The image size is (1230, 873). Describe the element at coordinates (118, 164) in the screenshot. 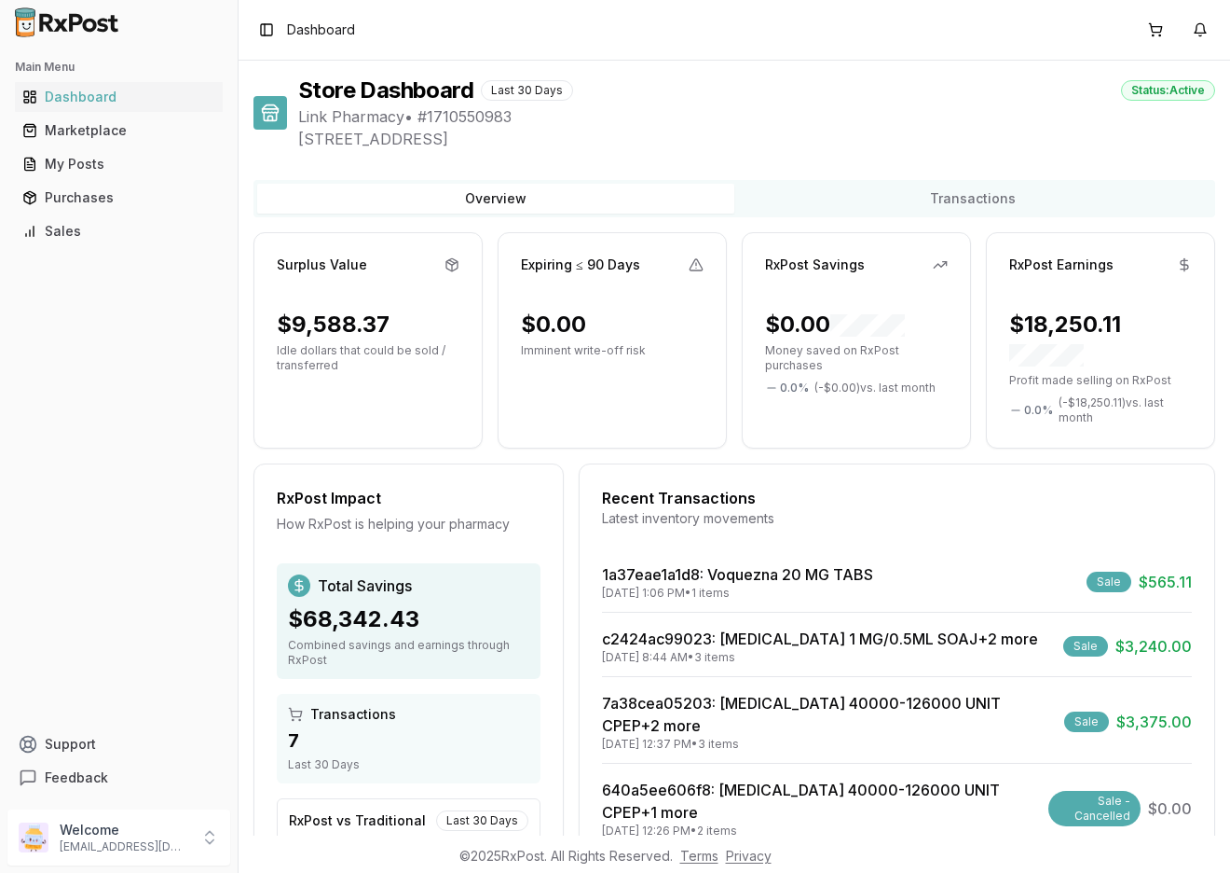

I see `button: My Posts` at that location.